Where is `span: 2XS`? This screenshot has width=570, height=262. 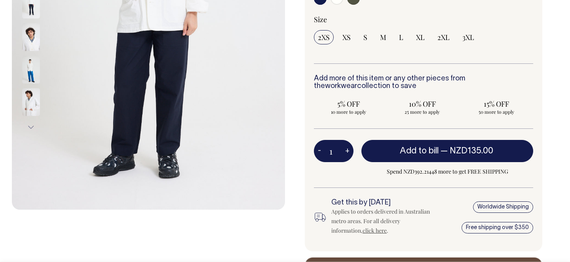
span: 2XS is located at coordinates (324, 37).